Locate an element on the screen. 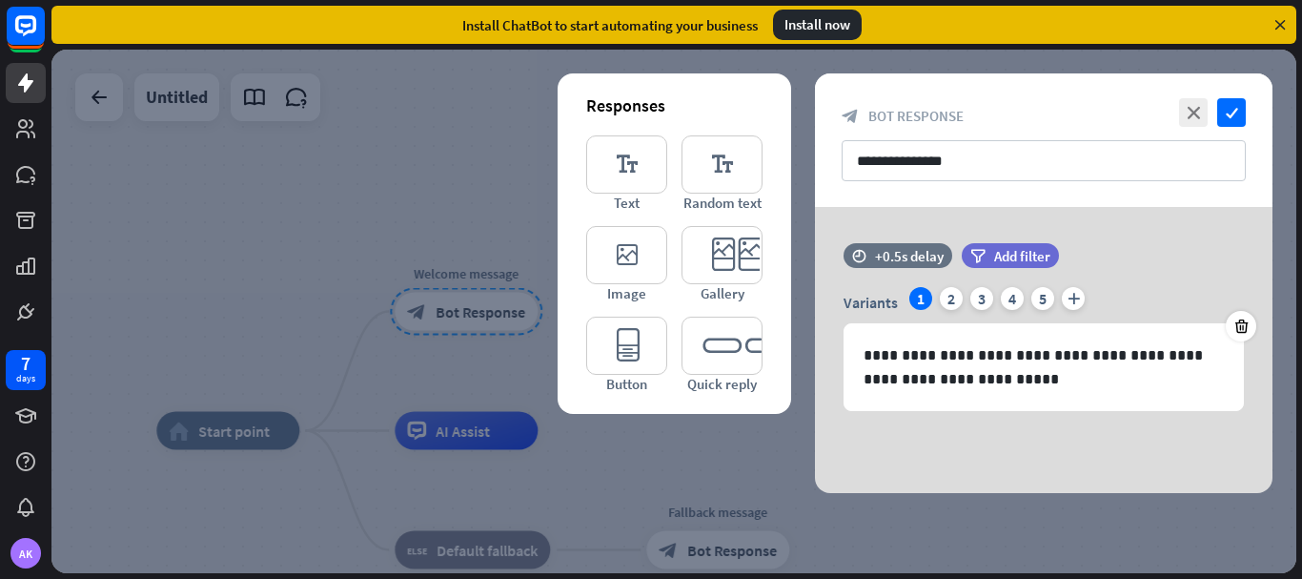 The height and width of the screenshot is (579, 1302). div: AK is located at coordinates (26, 553).